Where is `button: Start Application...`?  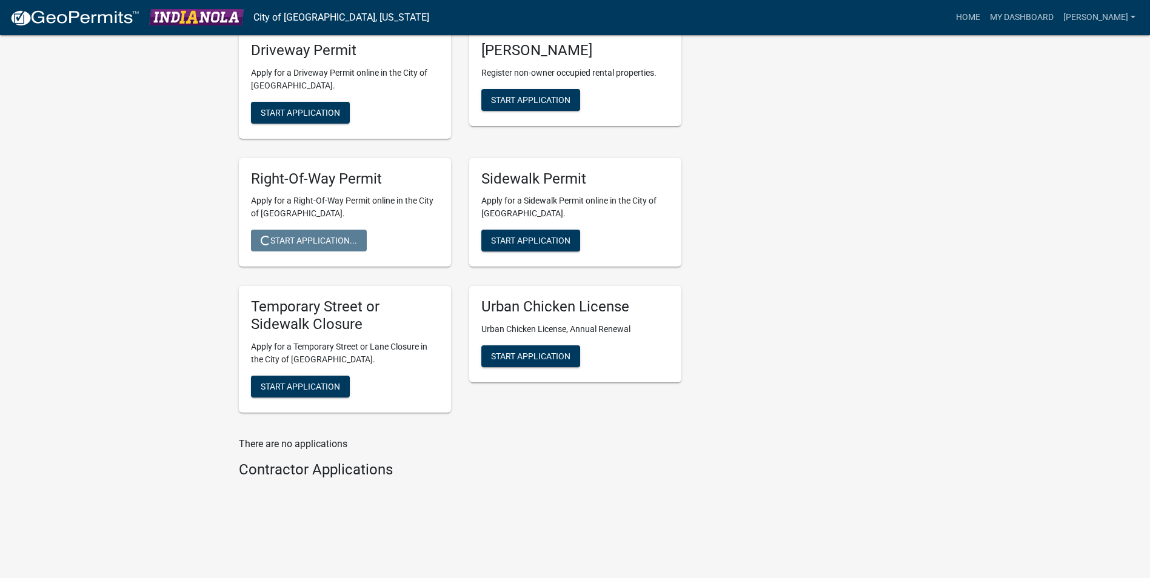
button: Start Application... is located at coordinates (309, 241).